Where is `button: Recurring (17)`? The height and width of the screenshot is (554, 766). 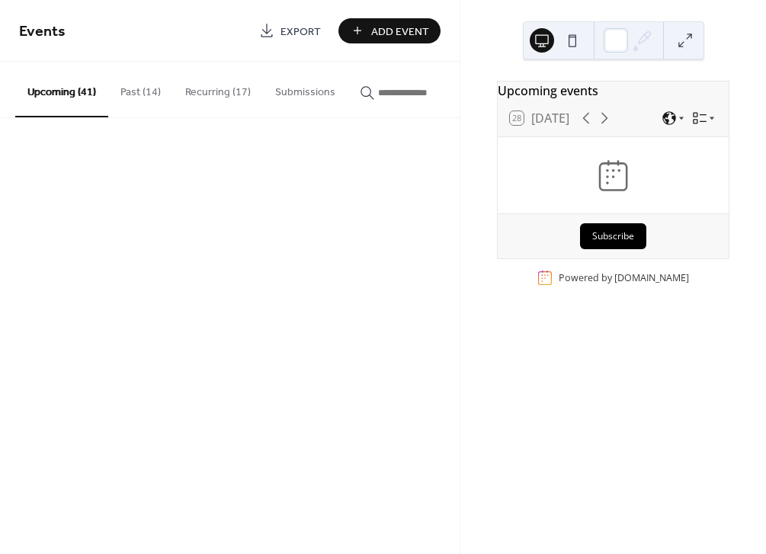 button: Recurring (17) is located at coordinates (218, 88).